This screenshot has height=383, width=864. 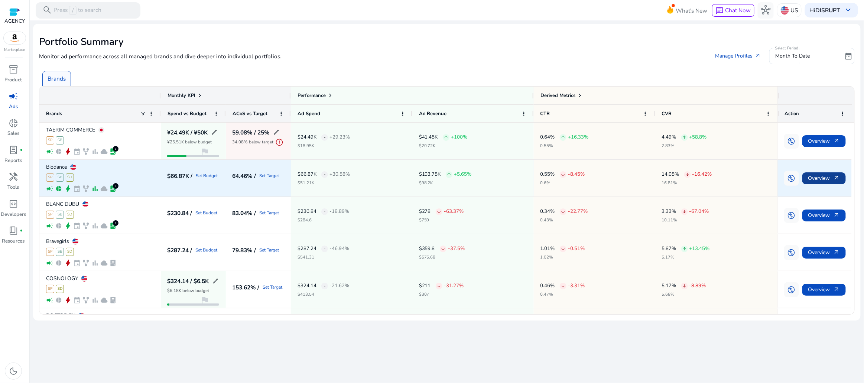 I want to click on span: bar_chart, so click(x=95, y=189).